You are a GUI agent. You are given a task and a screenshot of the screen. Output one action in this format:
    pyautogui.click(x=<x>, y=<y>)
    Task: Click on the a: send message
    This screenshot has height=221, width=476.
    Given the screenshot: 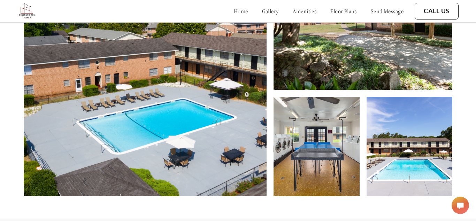 What is the action you would take?
    pyautogui.click(x=387, y=11)
    